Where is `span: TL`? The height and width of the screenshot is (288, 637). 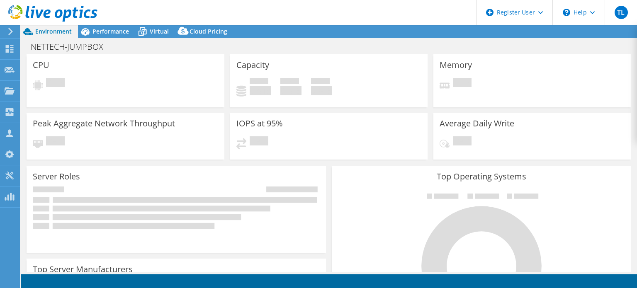 span: TL is located at coordinates (622, 12).